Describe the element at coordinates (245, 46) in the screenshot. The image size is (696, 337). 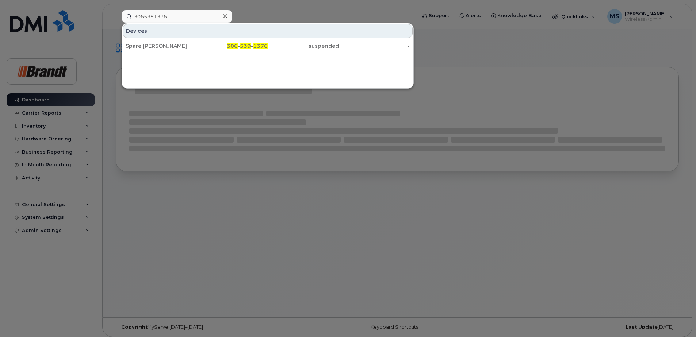
I see `span: 539` at that location.